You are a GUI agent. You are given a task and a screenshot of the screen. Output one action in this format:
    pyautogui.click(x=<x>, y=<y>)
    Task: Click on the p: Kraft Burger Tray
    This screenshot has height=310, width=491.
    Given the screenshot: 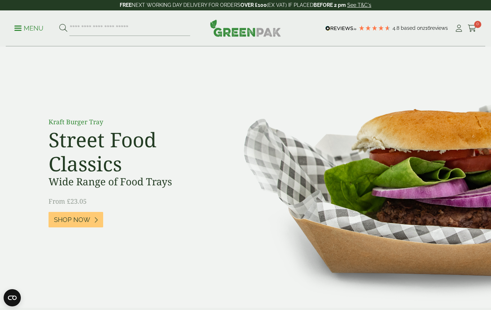 What is the action you would take?
    pyautogui.click(x=129, y=122)
    